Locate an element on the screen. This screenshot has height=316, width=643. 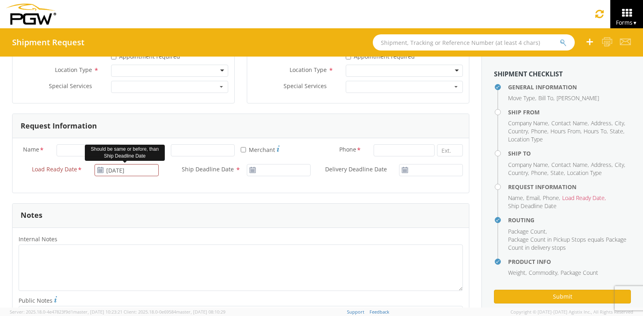
h4: Ship From is located at coordinates (569, 112).